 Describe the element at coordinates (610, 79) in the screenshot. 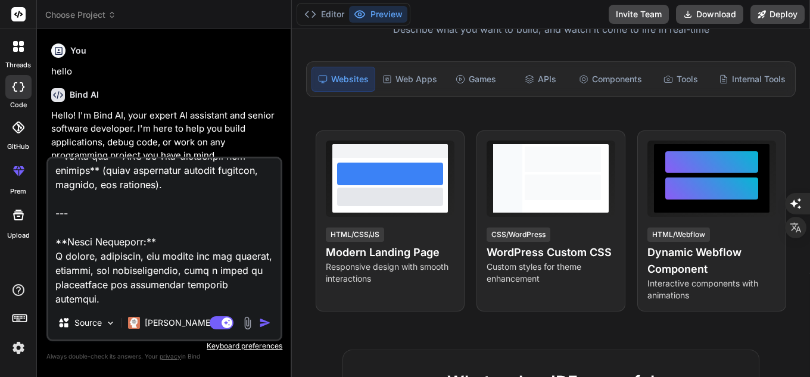

I see `div: Components` at that location.